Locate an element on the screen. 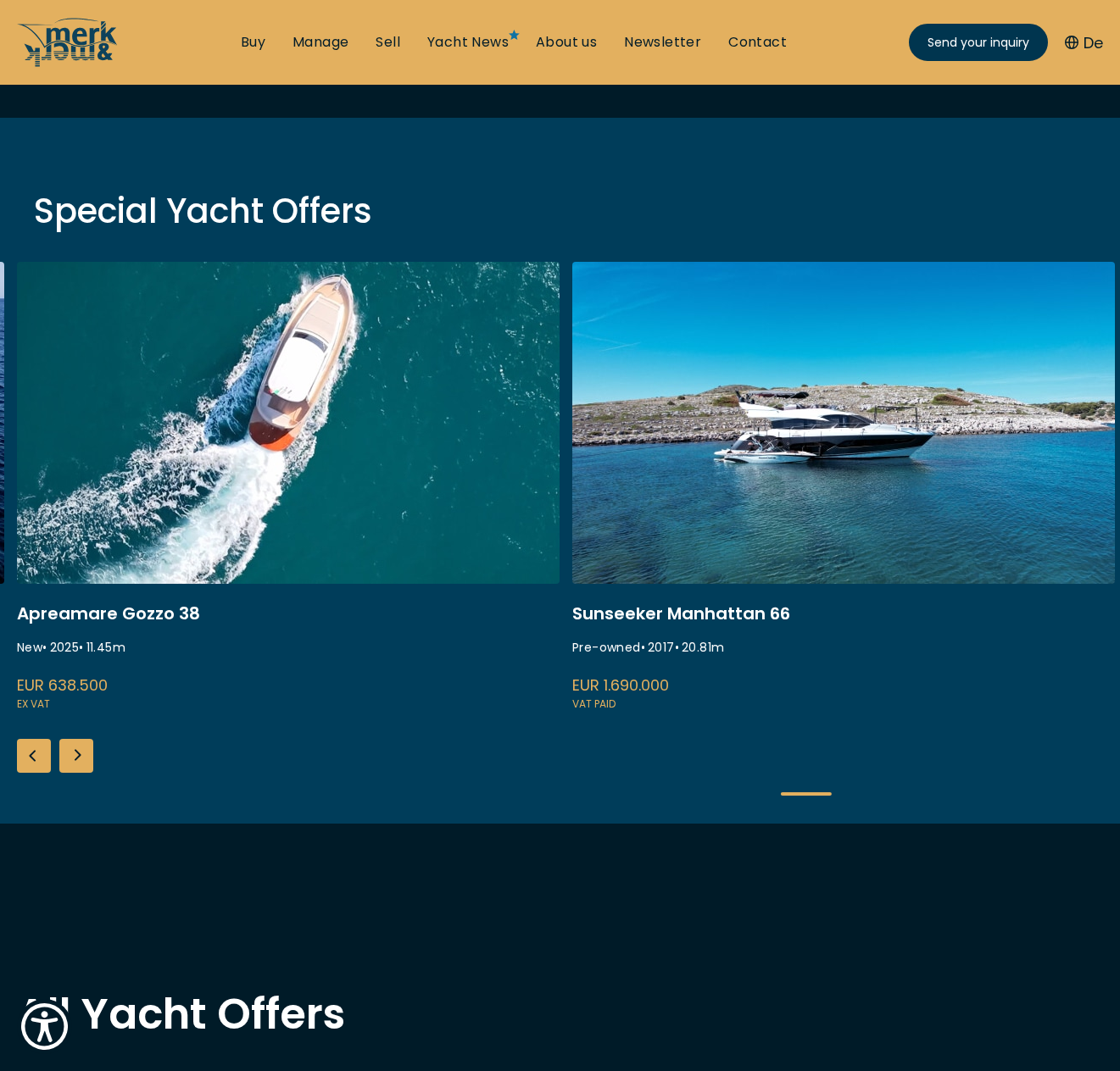 The image size is (1120, 1071). button: De is located at coordinates (1083, 42).